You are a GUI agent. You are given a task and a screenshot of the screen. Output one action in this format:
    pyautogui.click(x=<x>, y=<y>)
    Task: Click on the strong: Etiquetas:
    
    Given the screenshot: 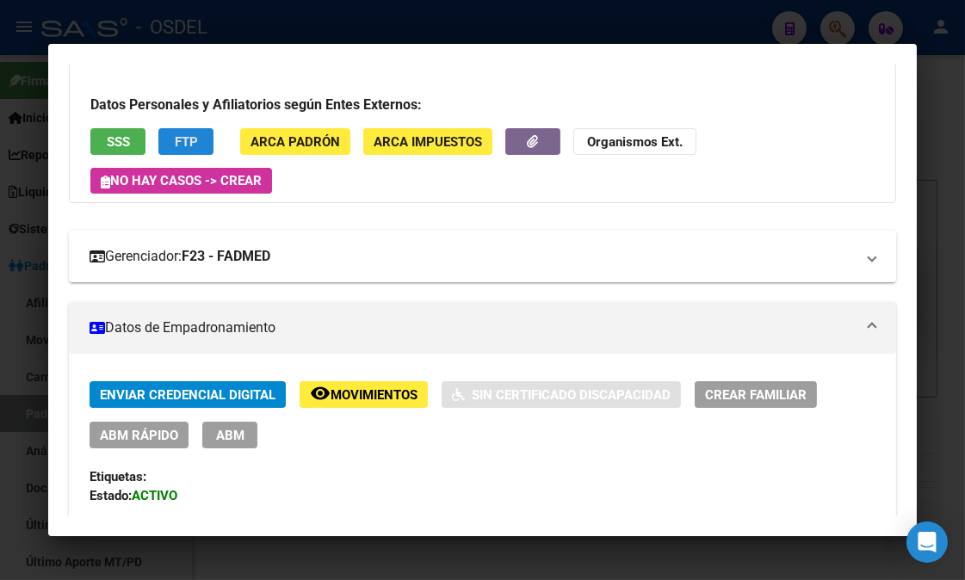 What is the action you would take?
    pyautogui.click(x=118, y=477)
    